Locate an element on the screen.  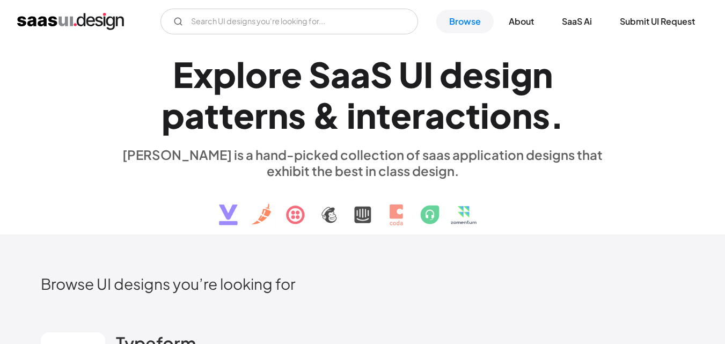
div: x is located at coordinates (203, 74).